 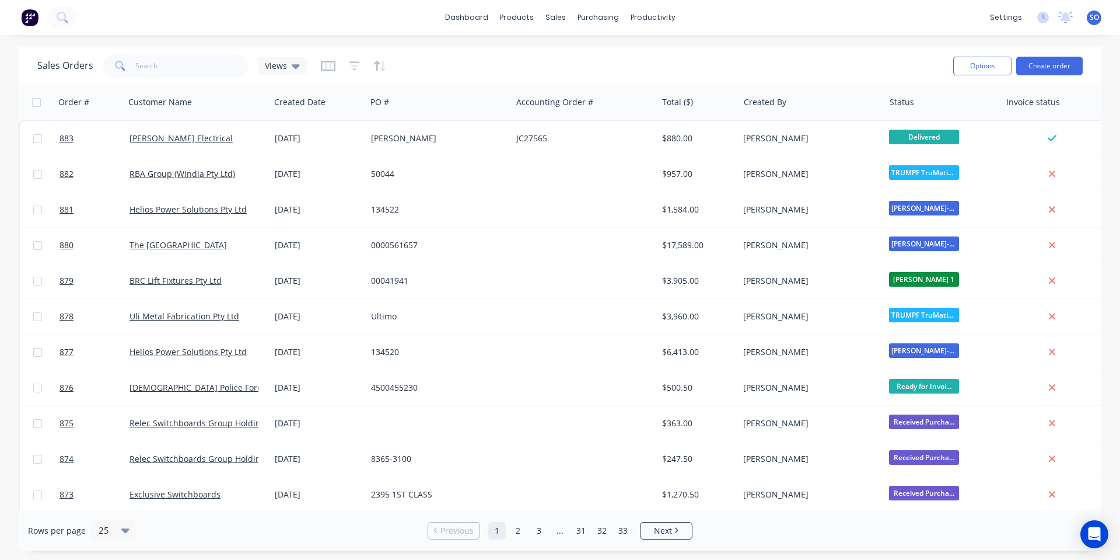 What do you see at coordinates (192, 66) in the screenshot?
I see `input: Search...` at bounding box center [192, 66].